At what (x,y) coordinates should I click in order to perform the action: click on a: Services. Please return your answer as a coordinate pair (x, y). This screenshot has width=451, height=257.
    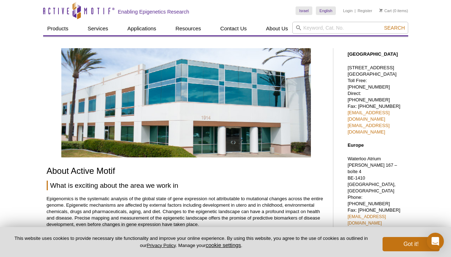
    Looking at the image, I should click on (98, 29).